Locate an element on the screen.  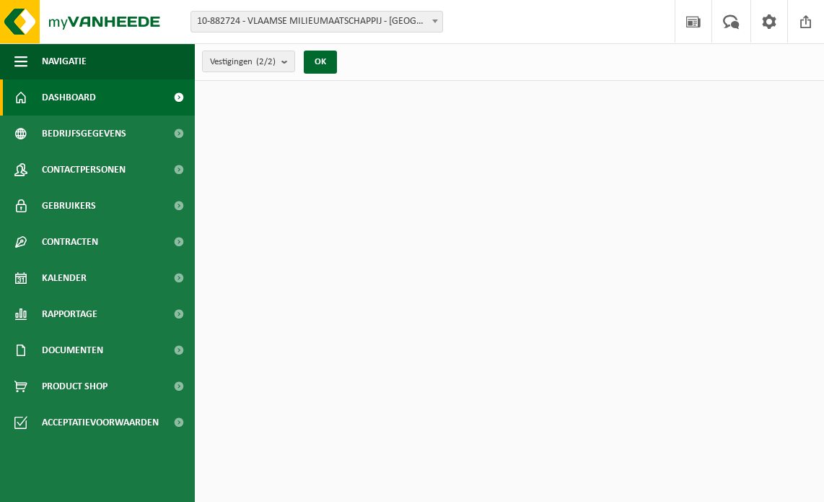
count: (2/2) is located at coordinates (266, 61).